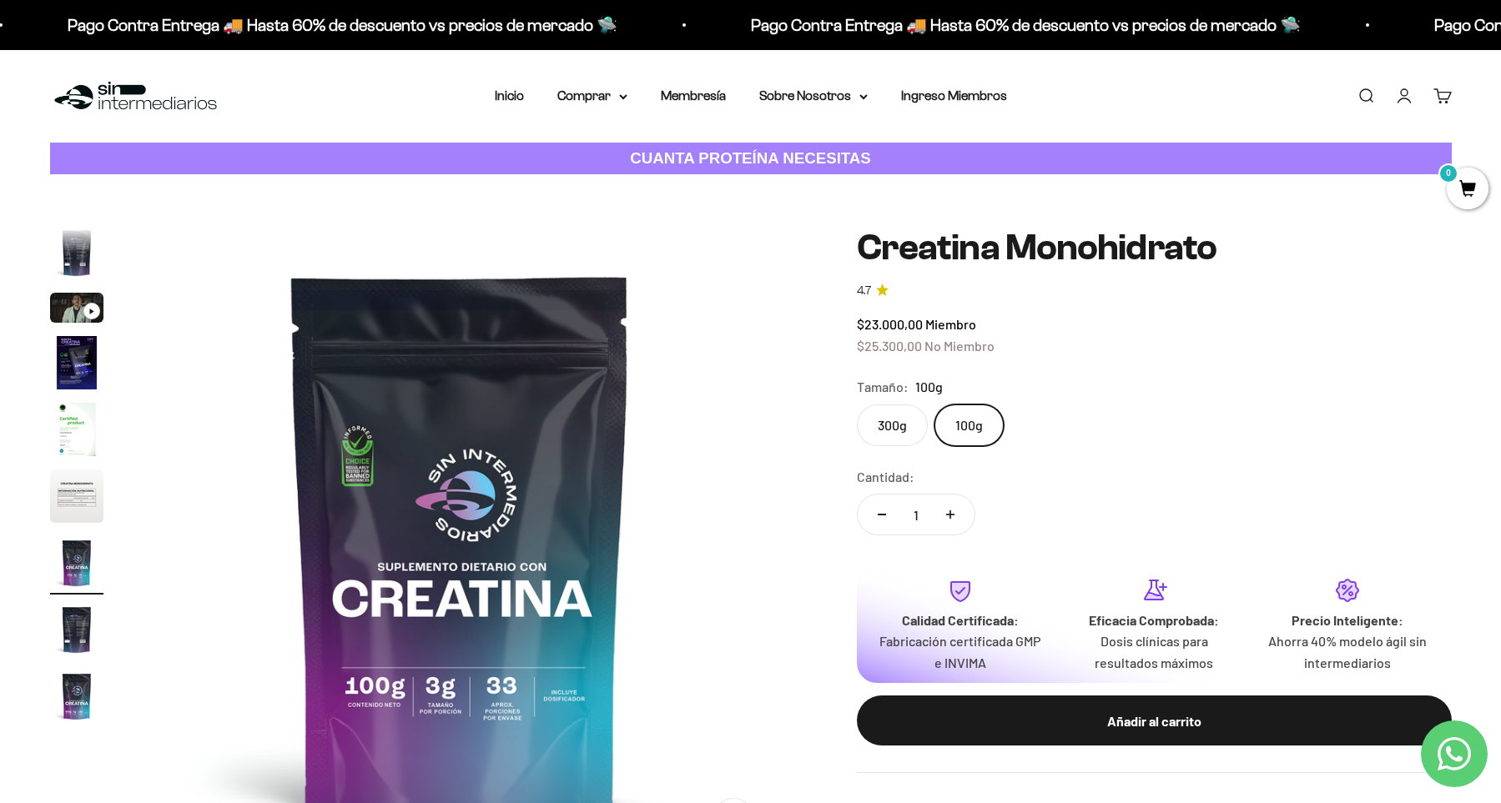  What do you see at coordinates (1154, 722) in the screenshot?
I see `div: Añadir al carrito` at bounding box center [1154, 722].